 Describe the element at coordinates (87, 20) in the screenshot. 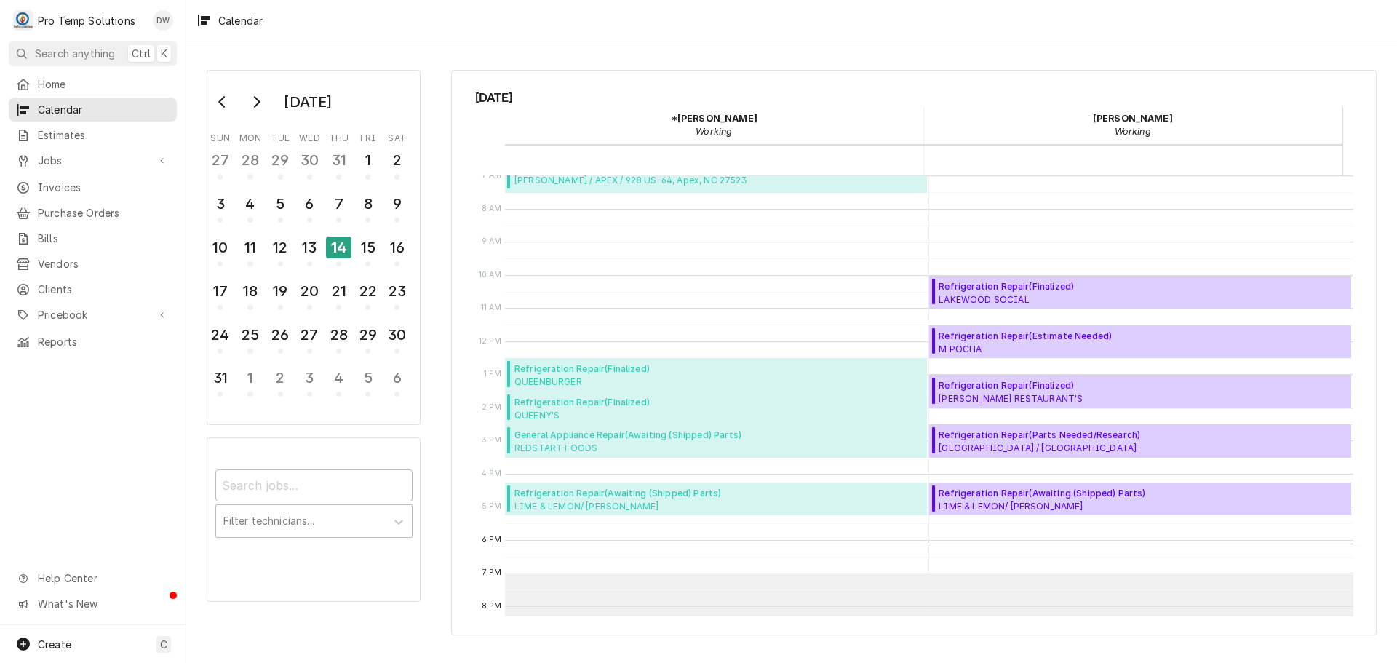

I see `div: Pro Temp Solutions` at that location.